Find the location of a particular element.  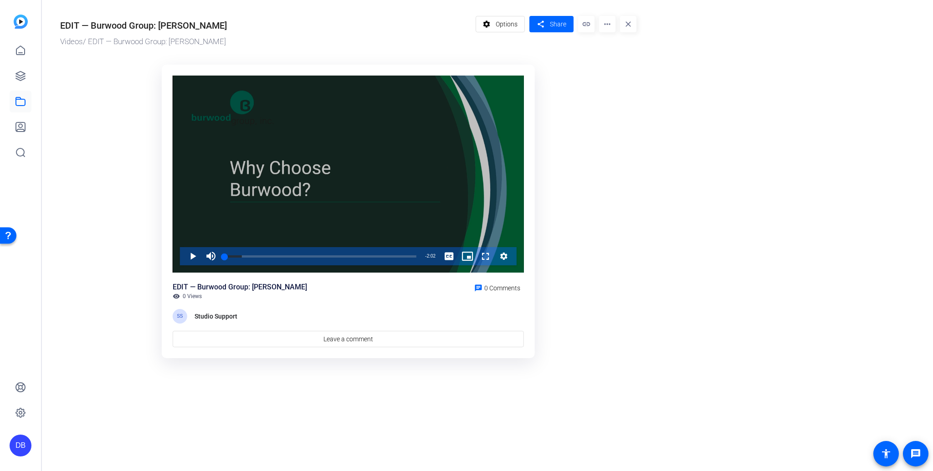

mat-icon: accessibility is located at coordinates (886, 454).